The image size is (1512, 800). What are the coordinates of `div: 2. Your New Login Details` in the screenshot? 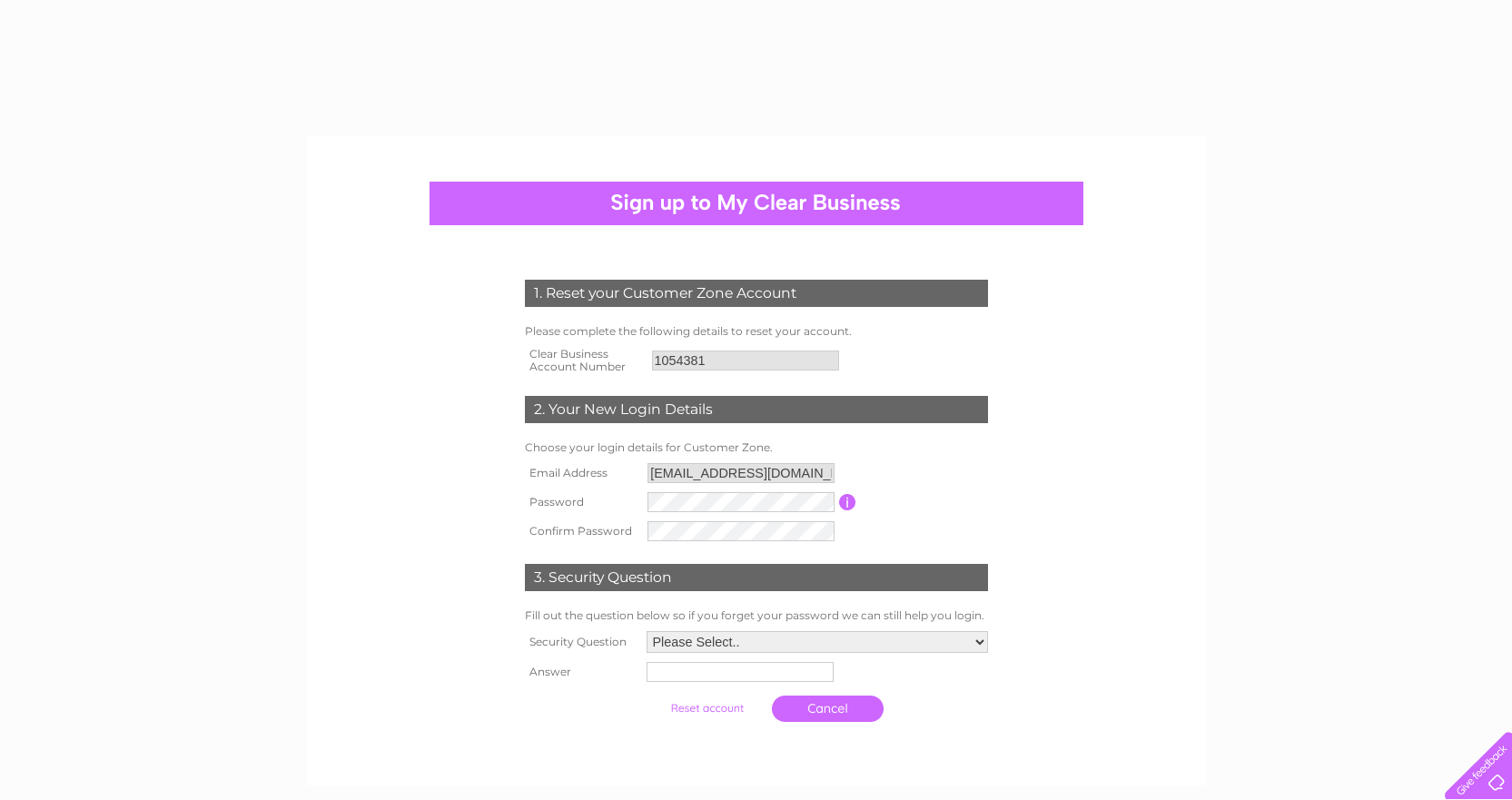 It's located at (757, 410).